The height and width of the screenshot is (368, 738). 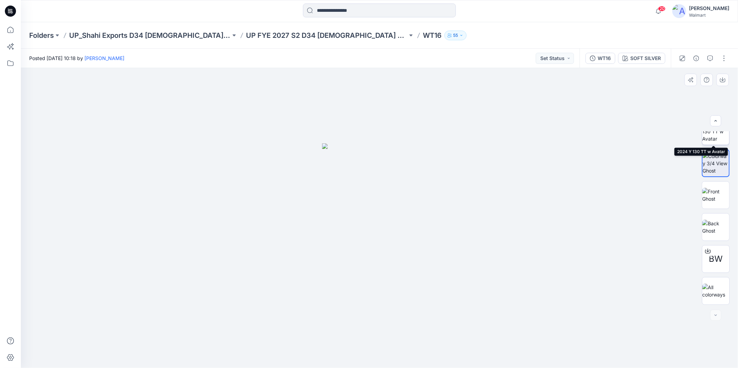 What do you see at coordinates (41, 35) in the screenshot?
I see `p: Folders` at bounding box center [41, 35].